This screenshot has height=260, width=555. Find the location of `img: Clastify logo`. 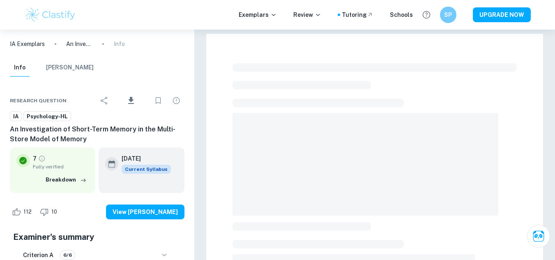

img: Clastify logo is located at coordinates (51, 15).